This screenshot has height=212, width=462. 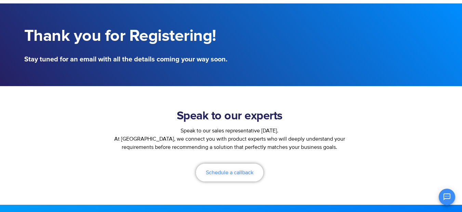 I want to click on span: Schedule a callback, so click(x=230, y=172).